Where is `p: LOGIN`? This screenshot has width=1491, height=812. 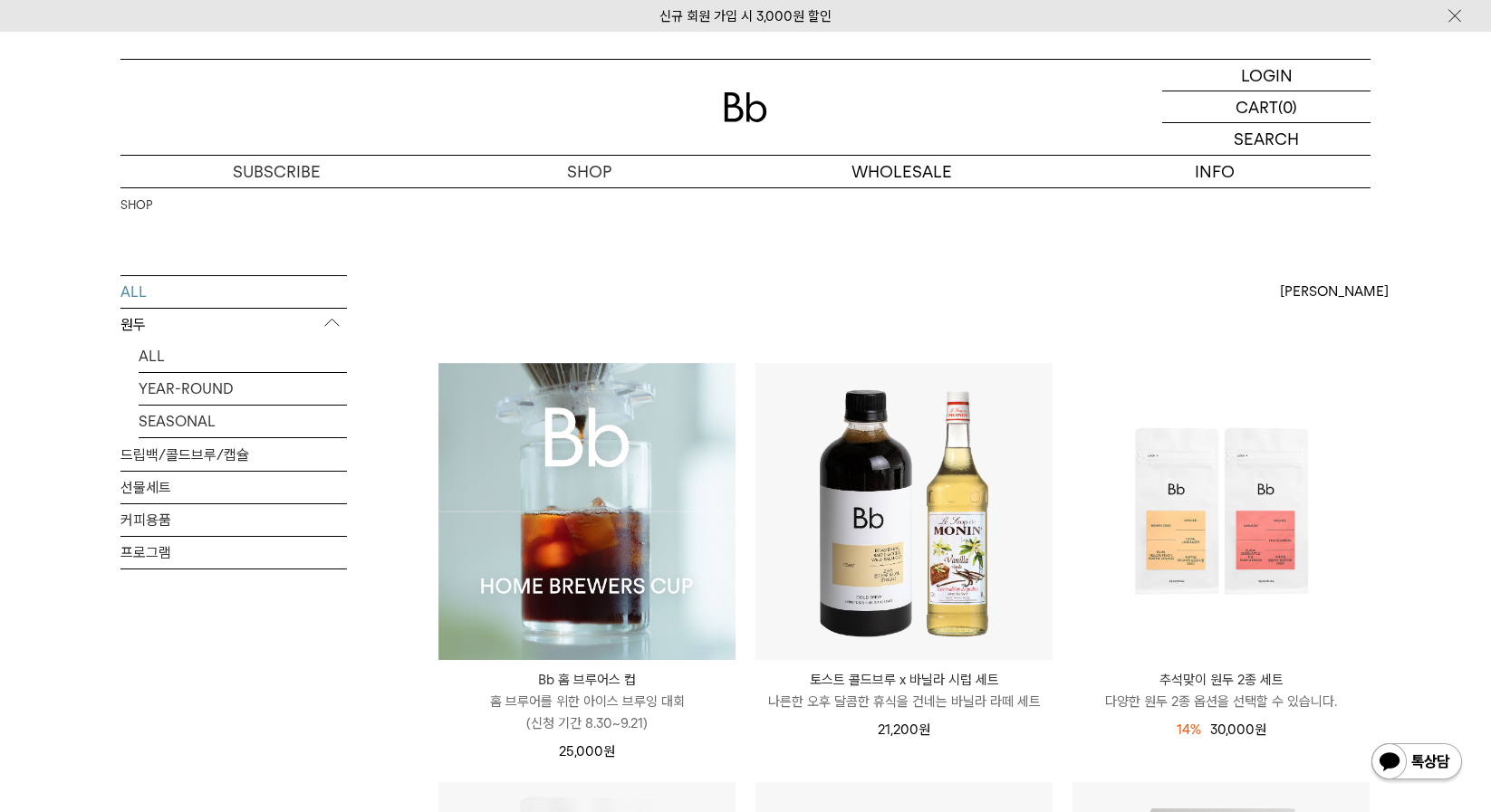
p: LOGIN is located at coordinates (1266, 76).